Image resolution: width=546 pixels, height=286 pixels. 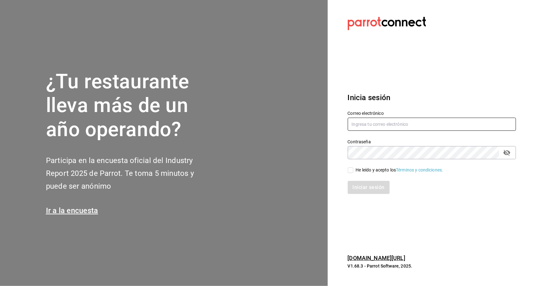 I want to click on h3: Inicia sesión, so click(x=432, y=98).